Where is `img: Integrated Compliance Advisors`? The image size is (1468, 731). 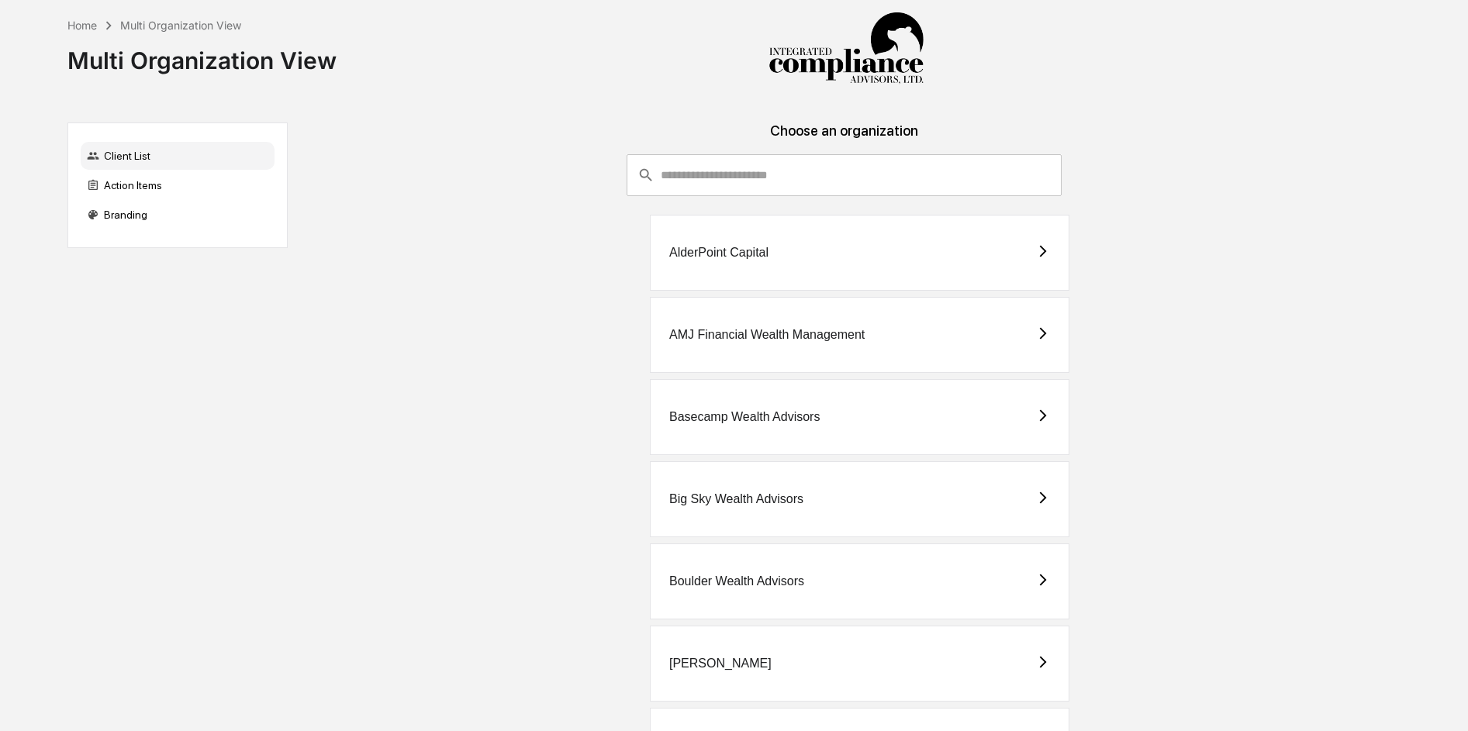
img: Integrated Compliance Advisors is located at coordinates (846, 49).